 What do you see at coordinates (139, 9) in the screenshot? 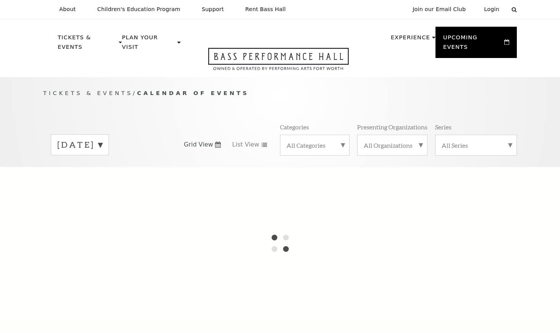
I see `p: Children's Education Program` at bounding box center [139, 9].